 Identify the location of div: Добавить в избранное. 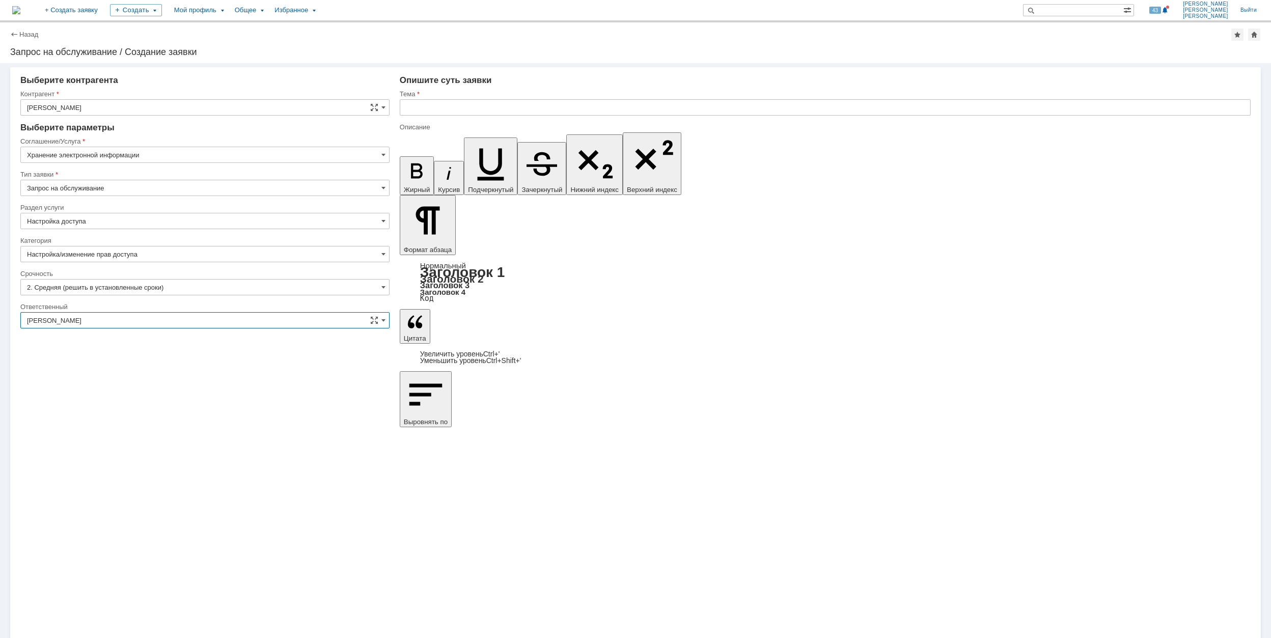
(1237, 35).